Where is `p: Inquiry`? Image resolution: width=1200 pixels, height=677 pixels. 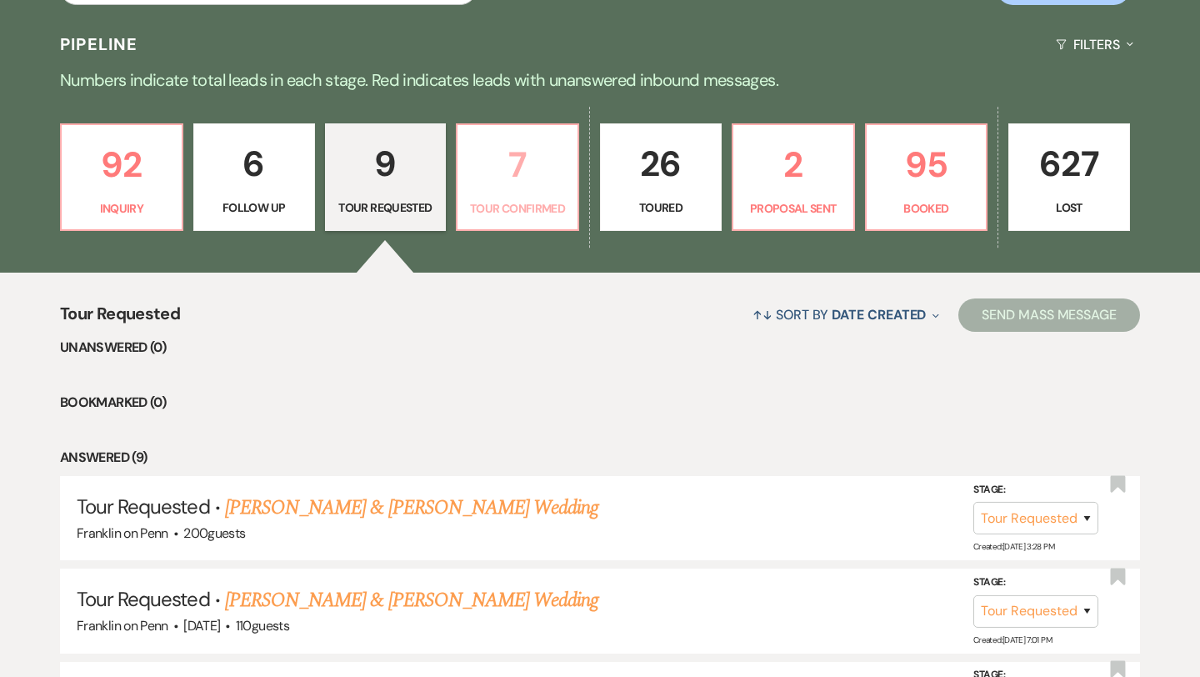 p: Inquiry is located at coordinates (122, 208).